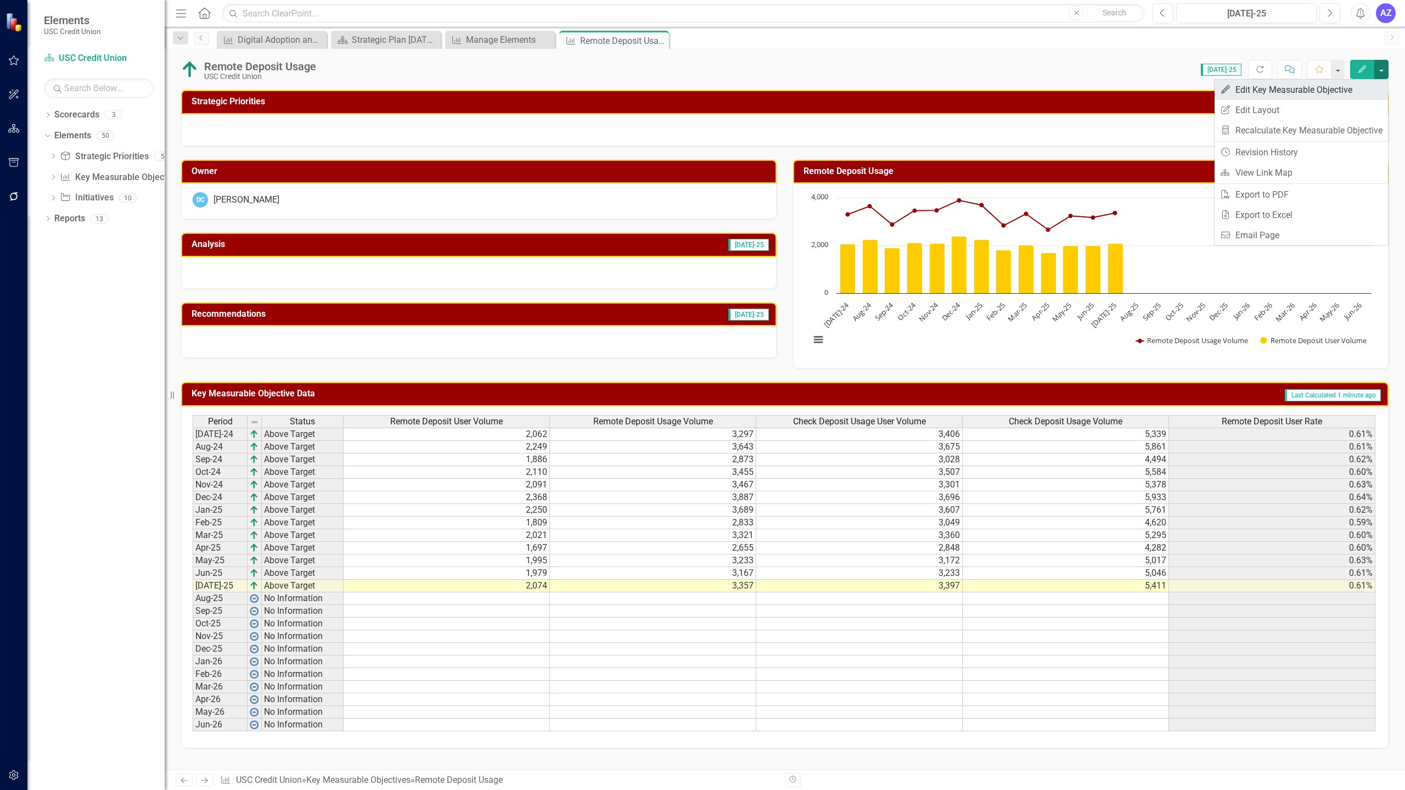 This screenshot has height=790, width=1405. I want to click on td: 3,406, so click(859, 434).